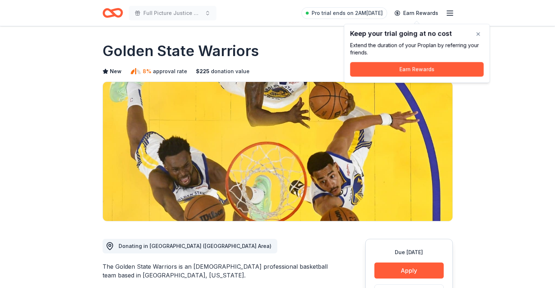 This screenshot has height=288, width=555. I want to click on span: donation value, so click(230, 71).